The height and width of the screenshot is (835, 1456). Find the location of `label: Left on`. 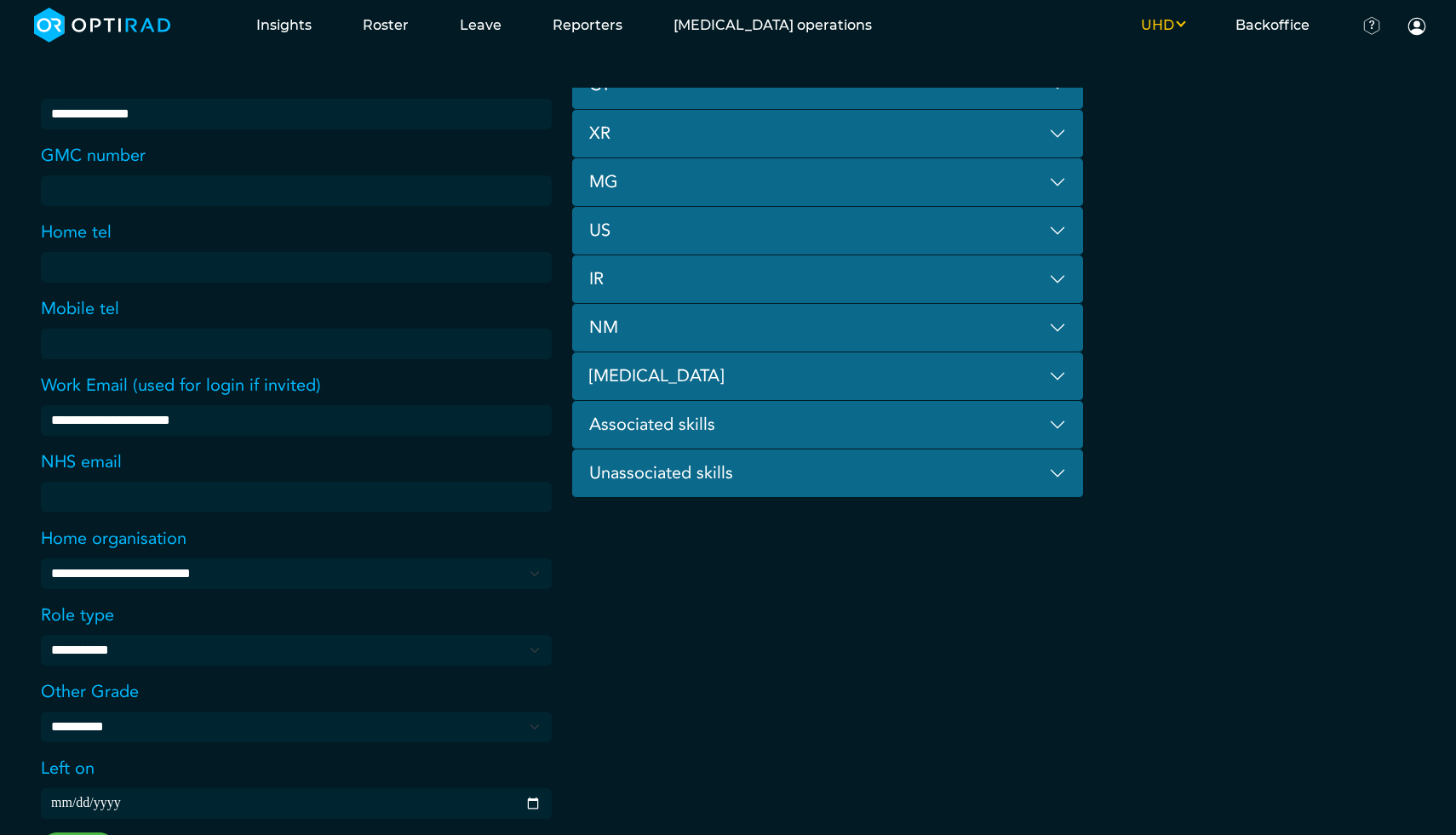

label: Left on is located at coordinates (67, 769).